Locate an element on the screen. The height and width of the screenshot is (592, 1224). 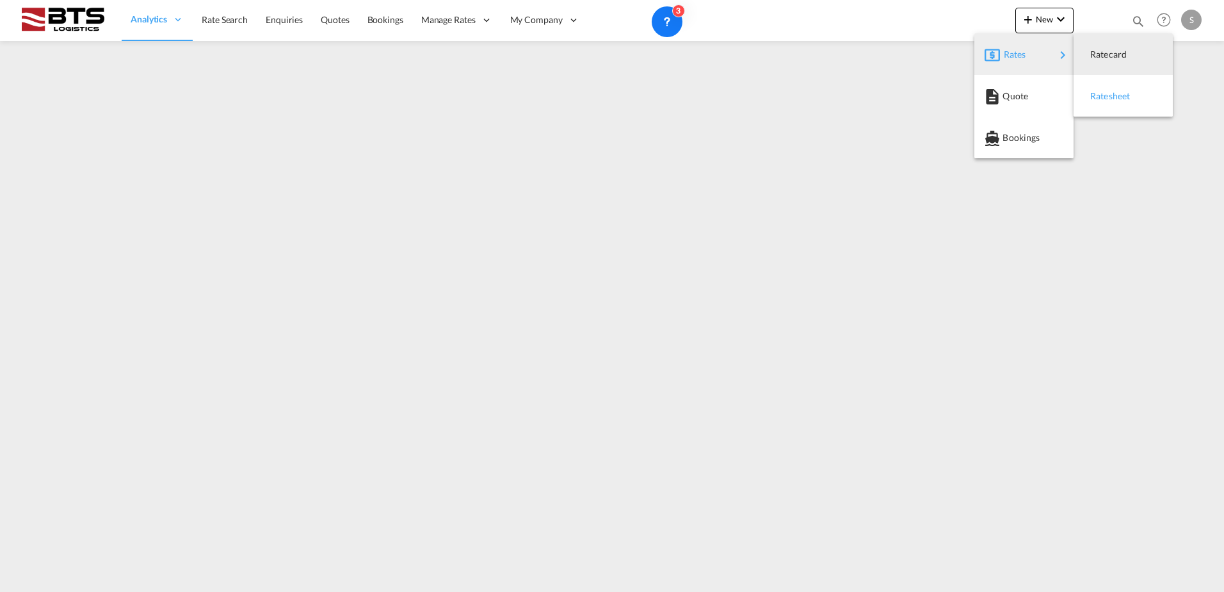
span: Ratesheet is located at coordinates (1097, 96).